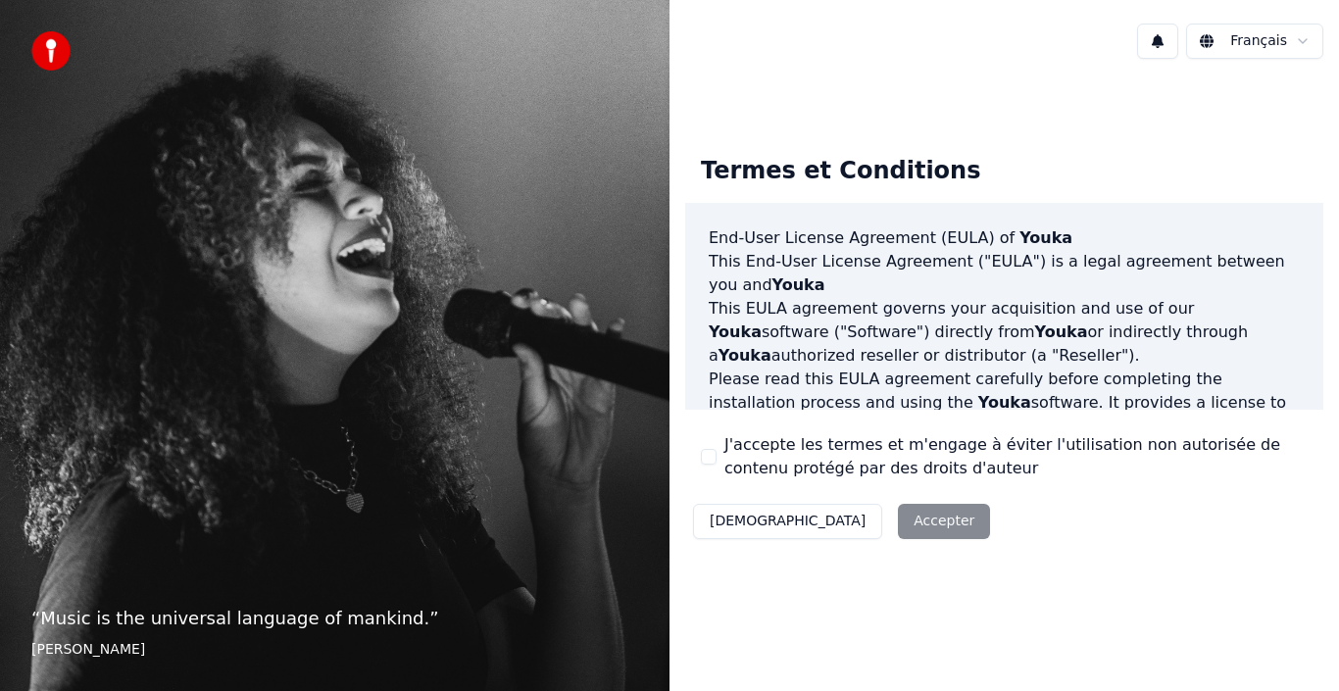 The image size is (1339, 691). Describe the element at coordinates (1004, 273) in the screenshot. I see `p: This End-User License Agreement ("EULA") is a legal agreement between you and` at that location.